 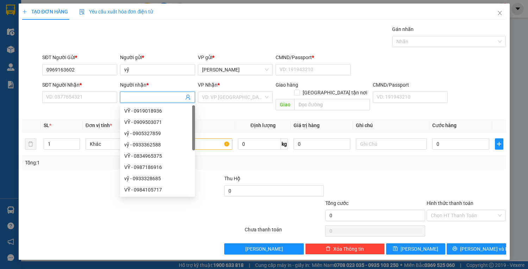 I want to click on div: Tổng: 1, so click(x=115, y=163).